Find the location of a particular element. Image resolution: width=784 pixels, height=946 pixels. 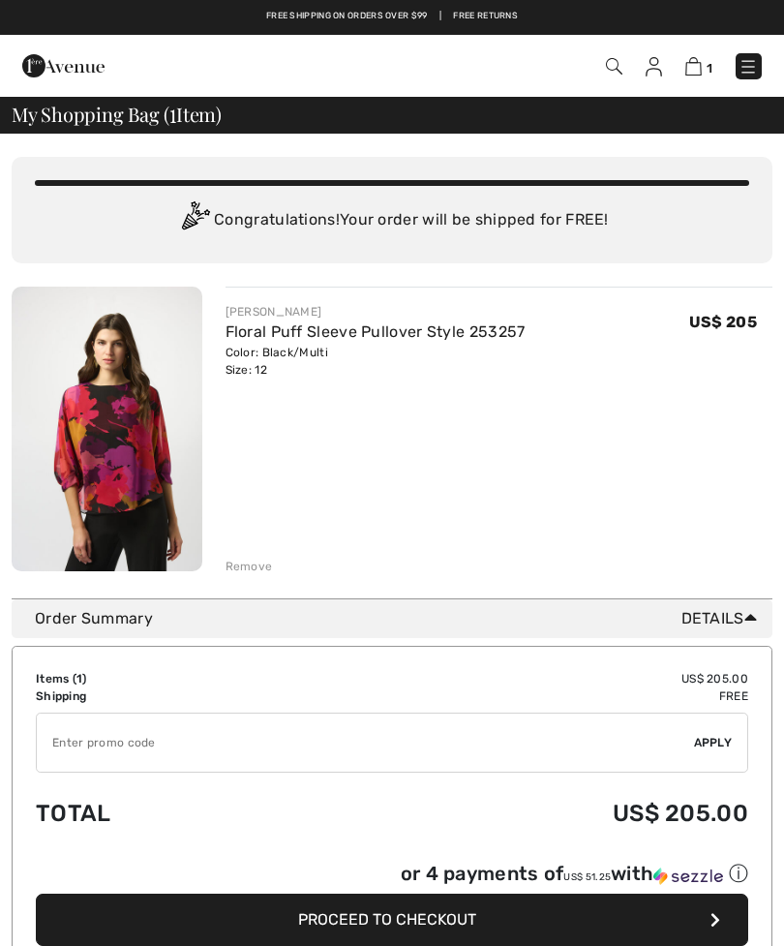

div: Color: Black/Multi Size: 12 is located at coordinates (376, 361).